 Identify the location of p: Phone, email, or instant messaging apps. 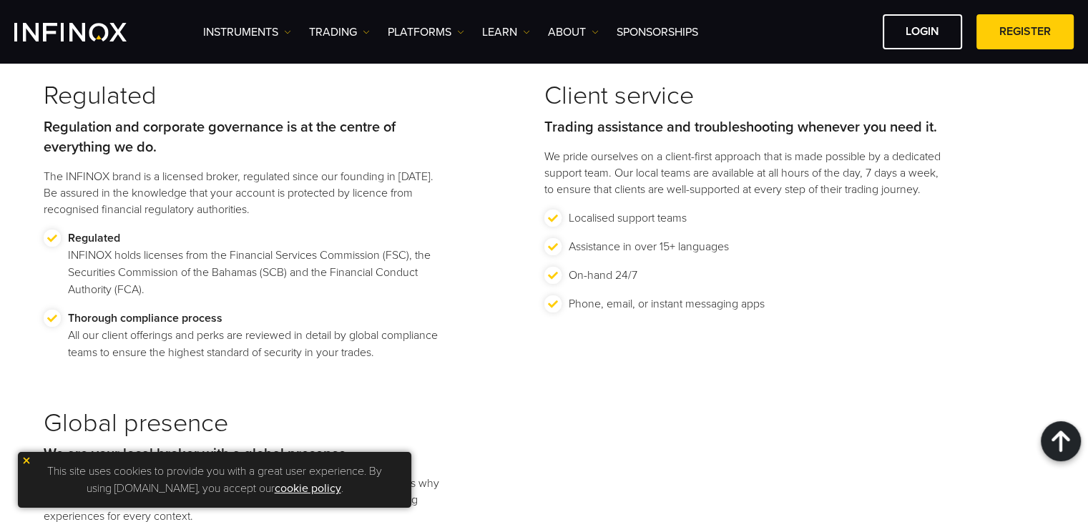
(666, 304).